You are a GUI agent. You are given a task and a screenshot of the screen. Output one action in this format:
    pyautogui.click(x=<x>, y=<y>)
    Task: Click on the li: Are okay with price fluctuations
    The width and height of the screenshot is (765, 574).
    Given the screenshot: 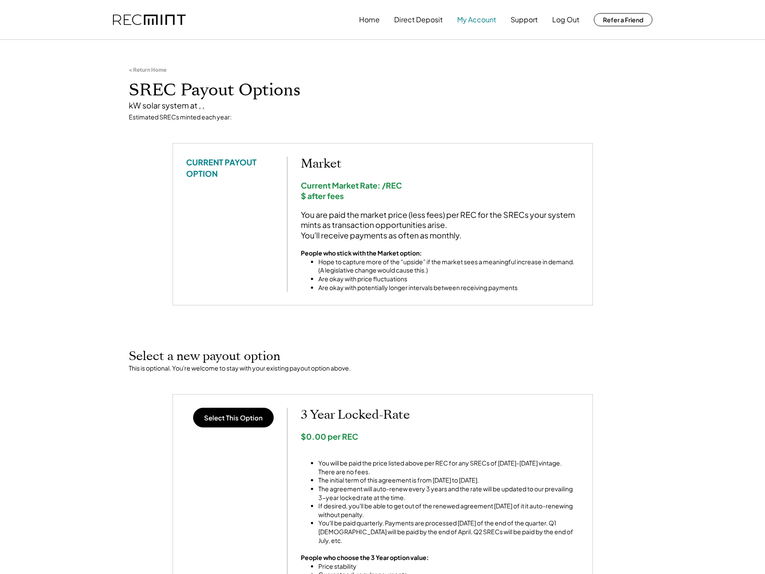 What is the action you would take?
    pyautogui.click(x=449, y=279)
    